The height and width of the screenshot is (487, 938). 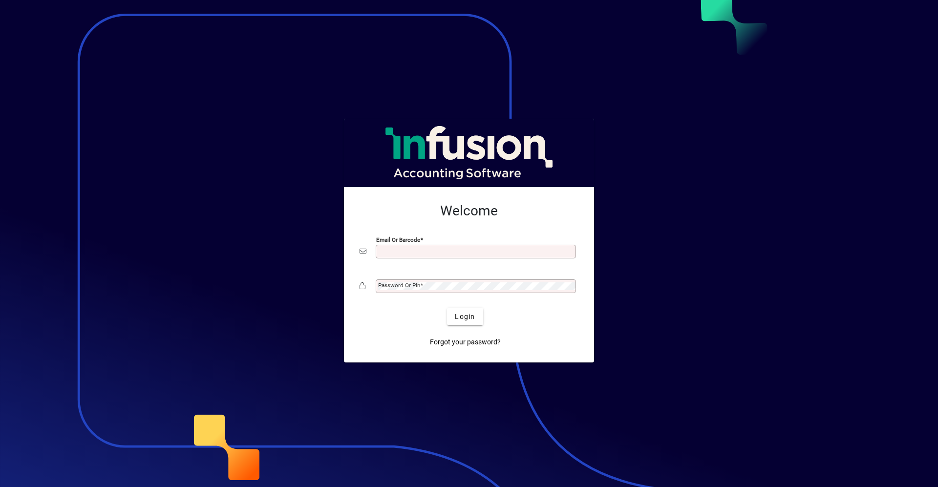 I want to click on span: Login, so click(x=464, y=316).